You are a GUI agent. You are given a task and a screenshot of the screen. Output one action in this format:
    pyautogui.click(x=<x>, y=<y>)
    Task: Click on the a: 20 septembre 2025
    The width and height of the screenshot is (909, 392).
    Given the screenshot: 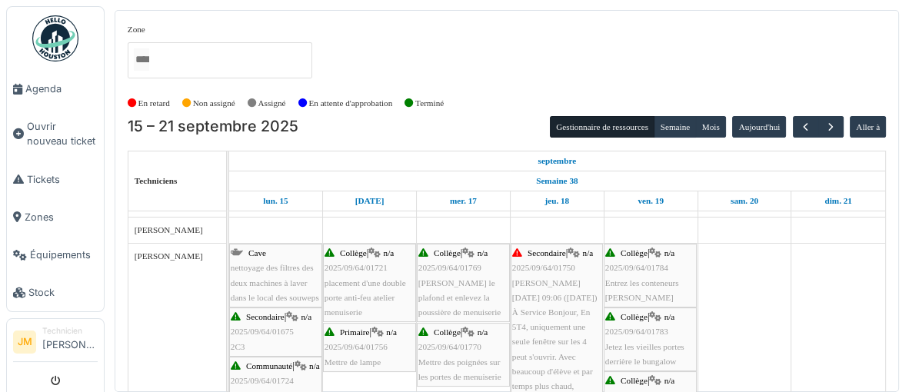 What is the action you would take?
    pyautogui.click(x=745, y=201)
    